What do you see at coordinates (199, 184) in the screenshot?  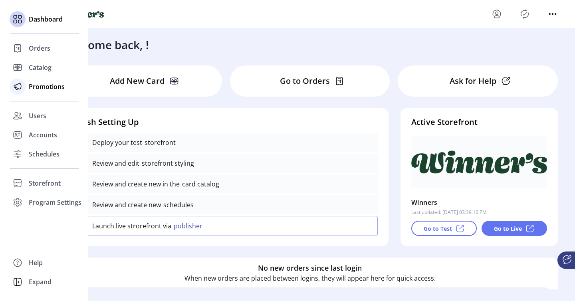 I see `p: card catalog` at bounding box center [199, 184].